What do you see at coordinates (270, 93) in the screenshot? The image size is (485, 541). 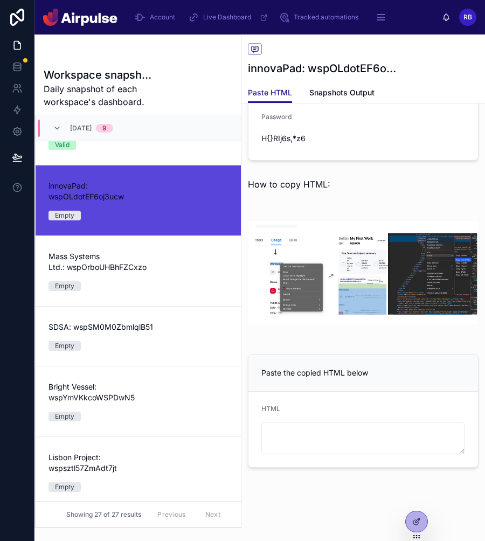 I see `a: Paste HTML` at bounding box center [270, 93].